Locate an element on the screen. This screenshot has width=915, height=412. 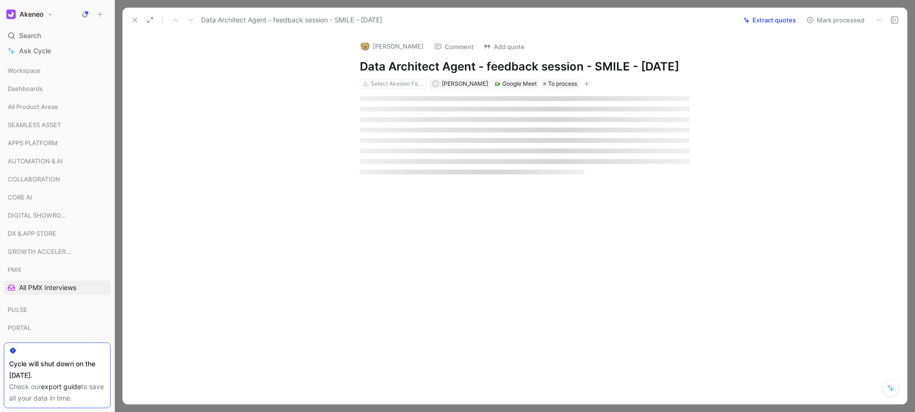
div: PMXAll PMX Interviews is located at coordinates (57, 279).